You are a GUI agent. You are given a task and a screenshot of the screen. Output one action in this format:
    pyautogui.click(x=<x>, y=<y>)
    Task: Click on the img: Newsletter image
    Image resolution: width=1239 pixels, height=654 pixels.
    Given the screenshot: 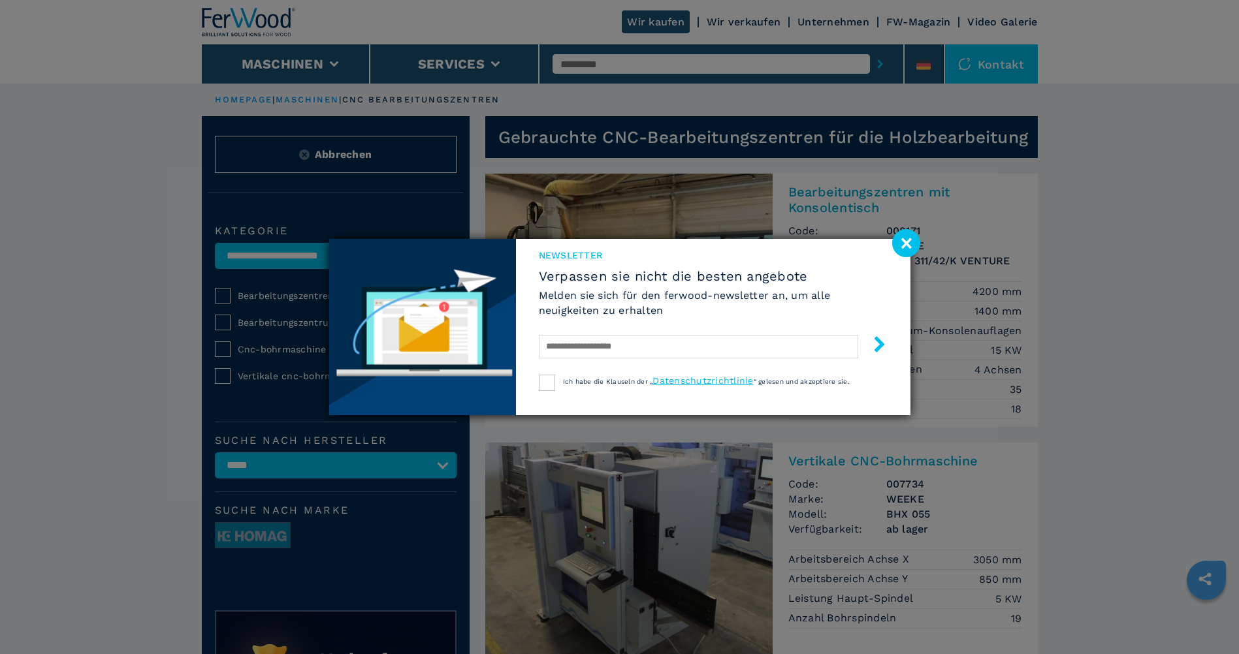 What is the action you would take?
    pyautogui.click(x=422, y=327)
    